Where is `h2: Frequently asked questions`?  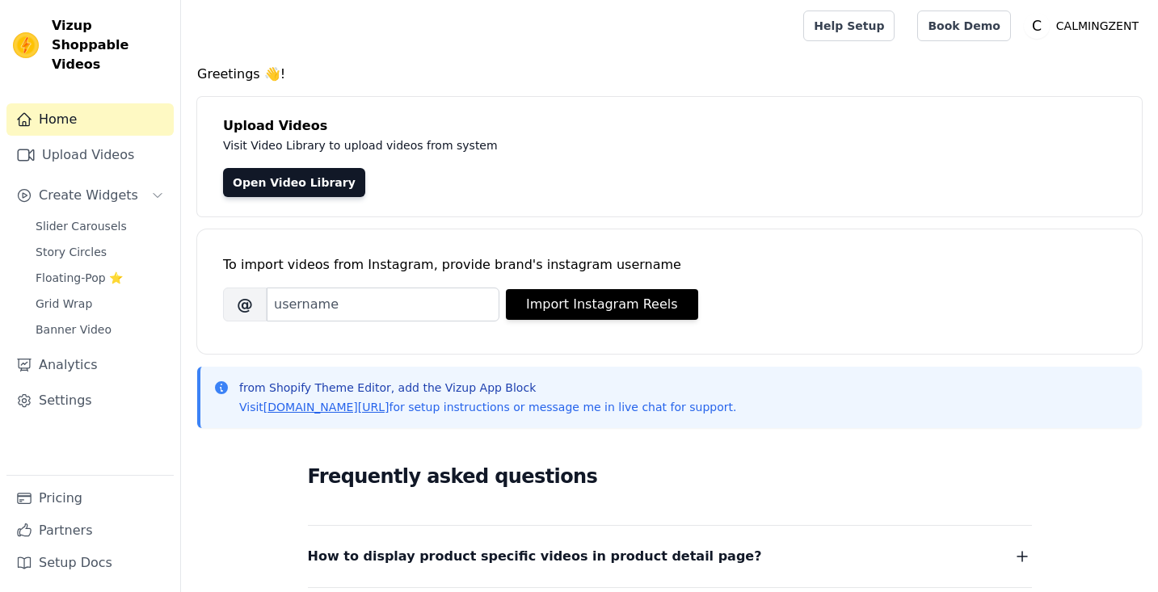
h2: Frequently asked questions is located at coordinates (670, 477).